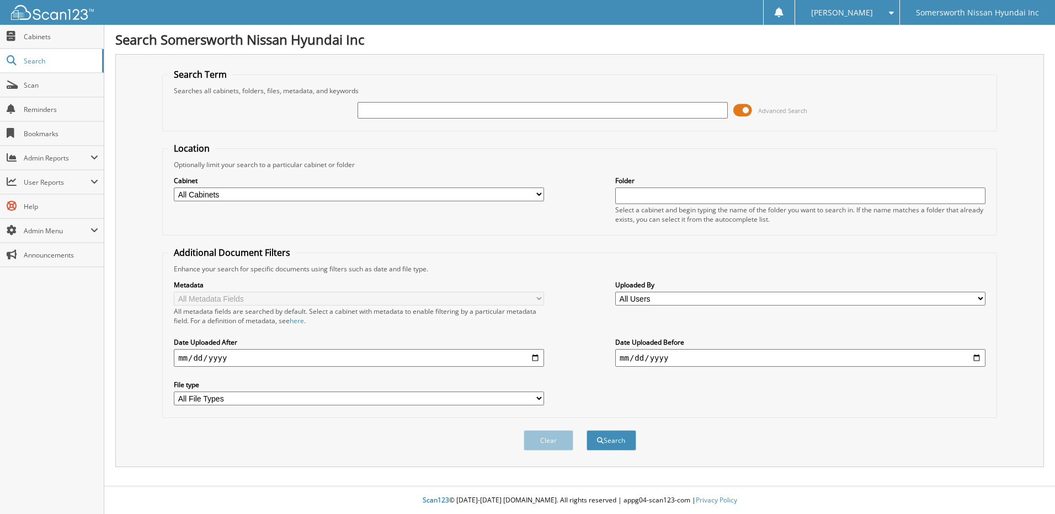 Image resolution: width=1055 pixels, height=514 pixels. Describe the element at coordinates (800, 285) in the screenshot. I see `label: Uploaded By` at that location.